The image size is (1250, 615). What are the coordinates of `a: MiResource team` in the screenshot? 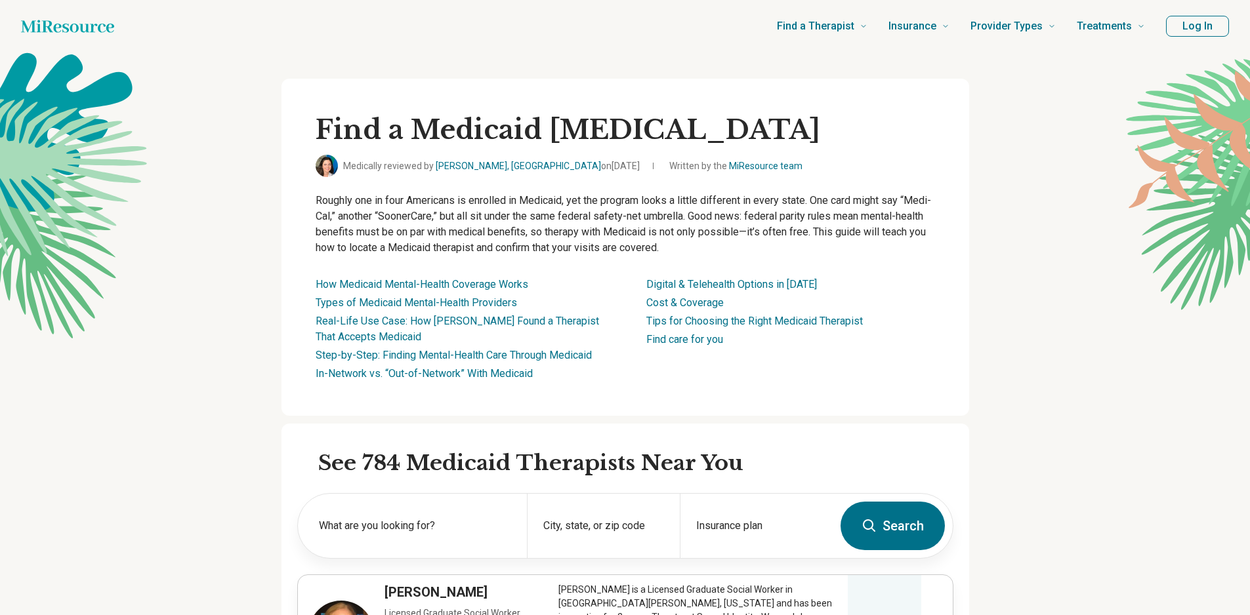 It's located at (766, 166).